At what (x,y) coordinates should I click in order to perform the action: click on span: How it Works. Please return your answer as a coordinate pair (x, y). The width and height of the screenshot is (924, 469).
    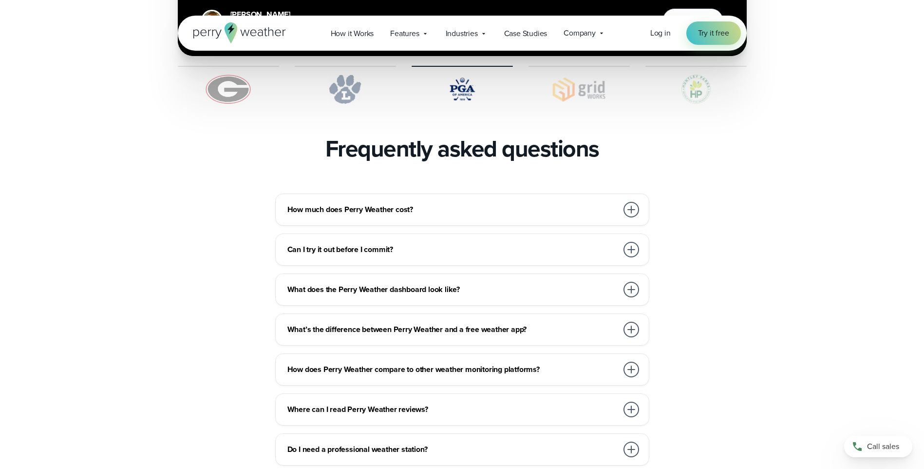
    Looking at the image, I should click on (352, 34).